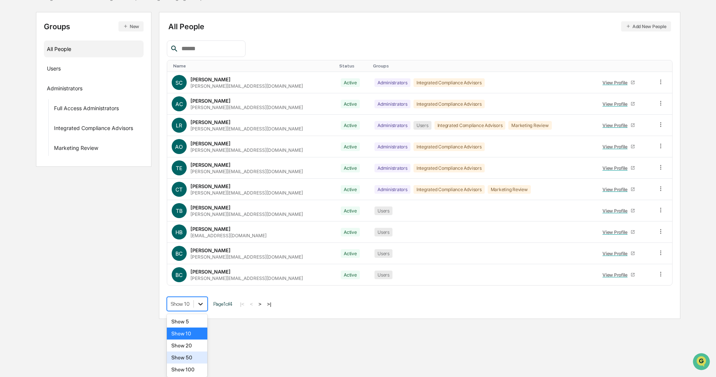 The image size is (716, 377). Describe the element at coordinates (29, 86) in the screenshot. I see `div: Past conversations` at that location.